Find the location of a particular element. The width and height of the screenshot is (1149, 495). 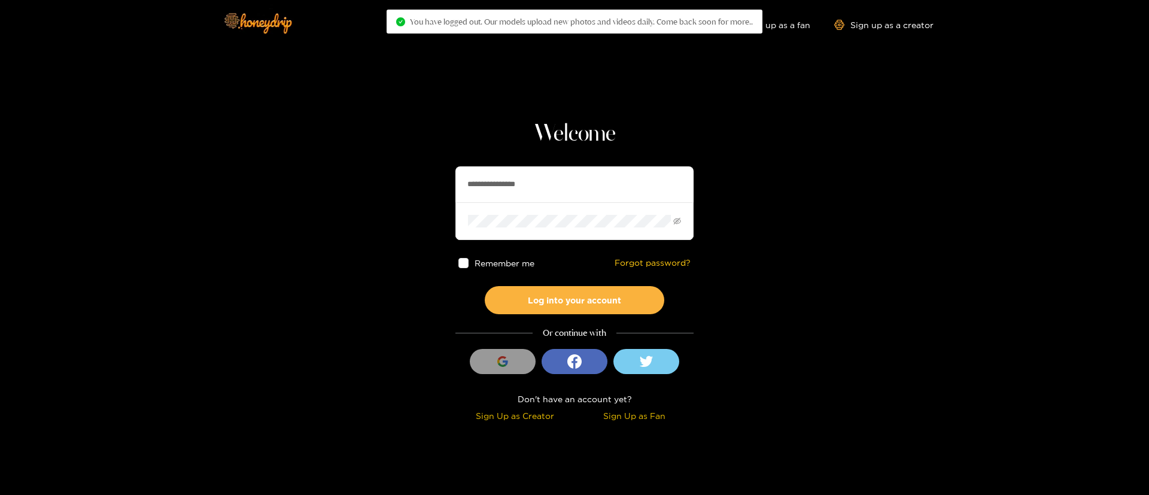

span: eye-invisible is located at coordinates (677, 221).